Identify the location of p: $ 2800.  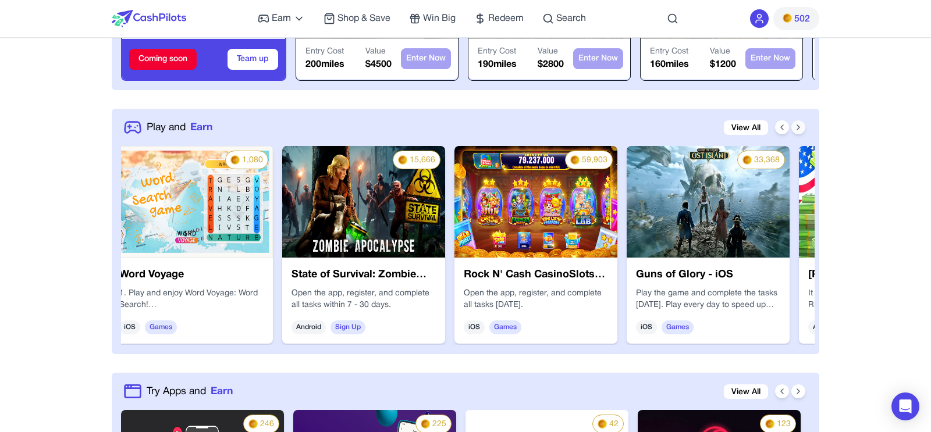
(551, 65).